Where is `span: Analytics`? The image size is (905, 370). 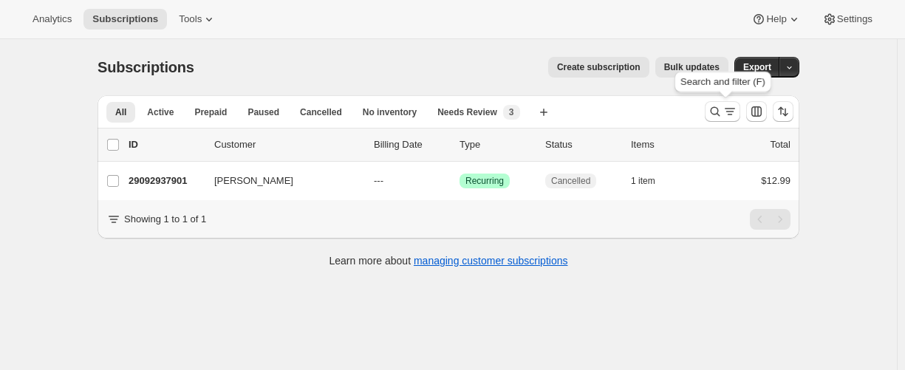 span: Analytics is located at coordinates (52, 19).